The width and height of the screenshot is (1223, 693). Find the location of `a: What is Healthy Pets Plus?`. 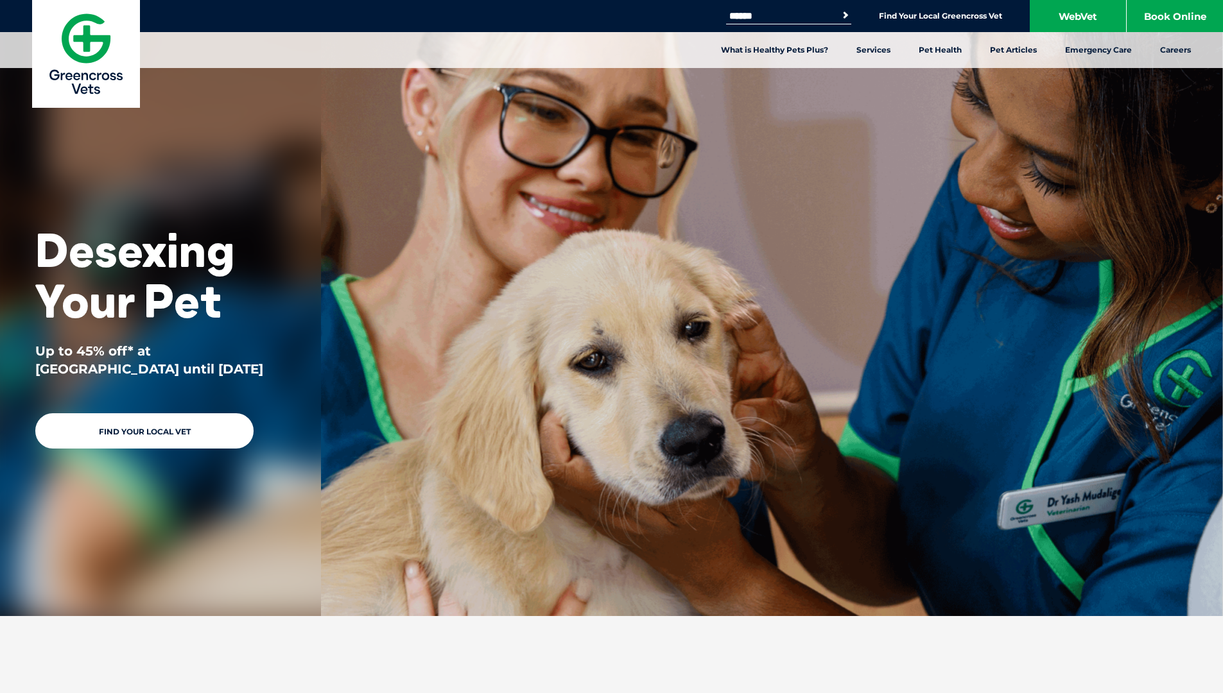

a: What is Healthy Pets Plus? is located at coordinates (774, 50).